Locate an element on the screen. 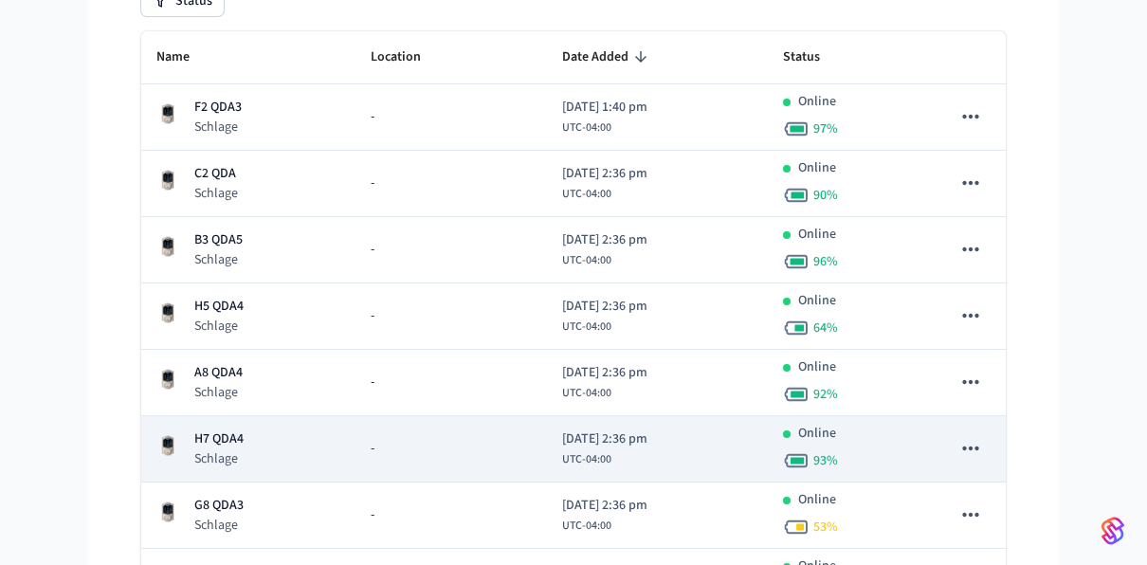  p: A8 QDA4 is located at coordinates (218, 373).